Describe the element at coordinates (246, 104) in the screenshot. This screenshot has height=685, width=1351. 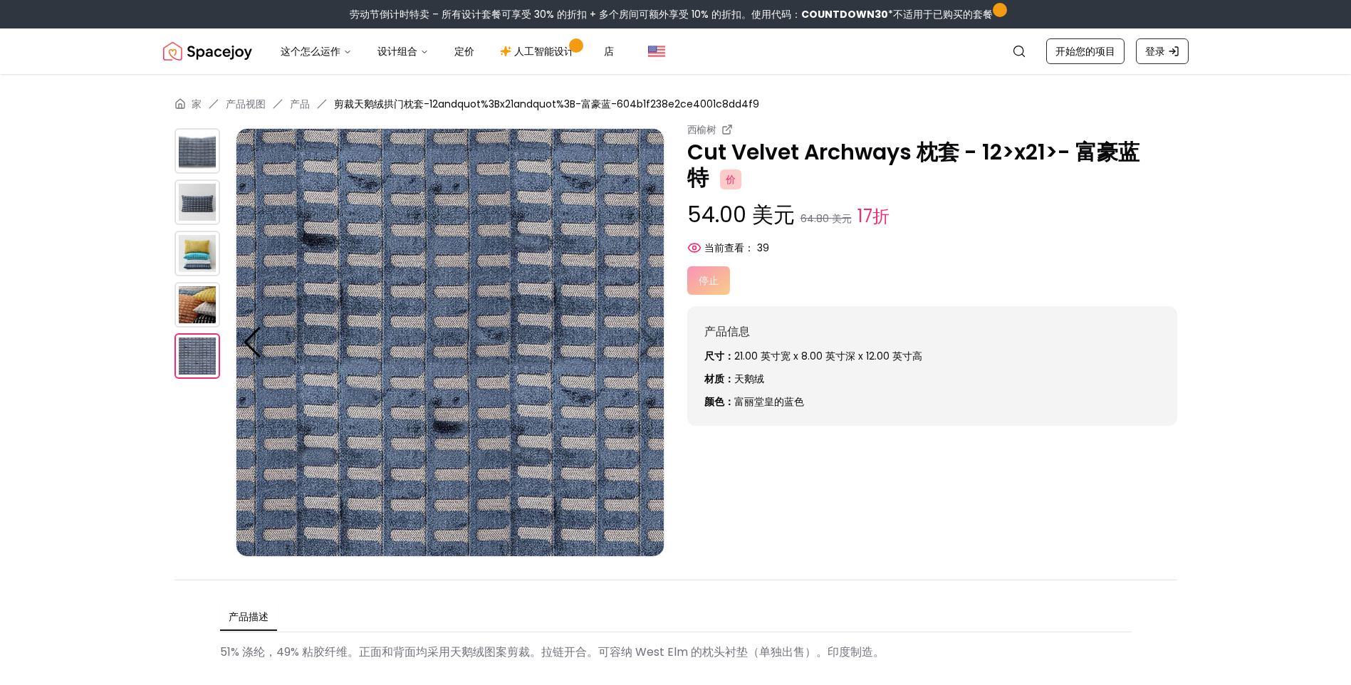
I see `a: 产品视图` at that location.